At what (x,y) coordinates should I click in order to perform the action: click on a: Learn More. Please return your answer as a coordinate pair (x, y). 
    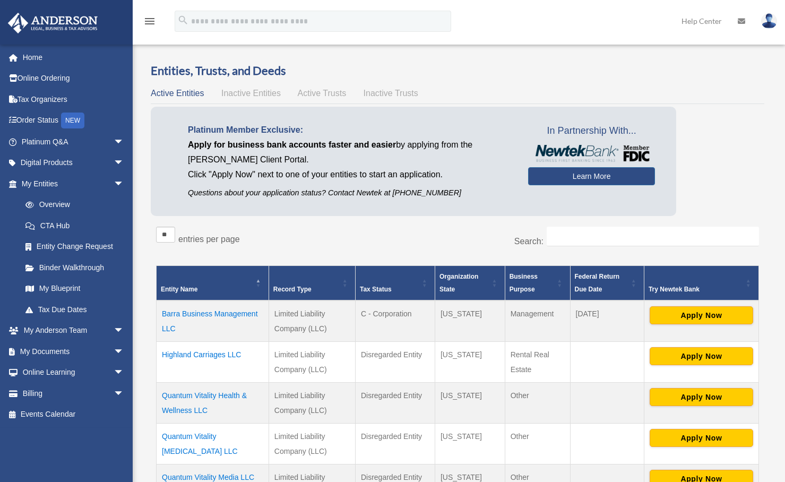
    Looking at the image, I should click on (591, 176).